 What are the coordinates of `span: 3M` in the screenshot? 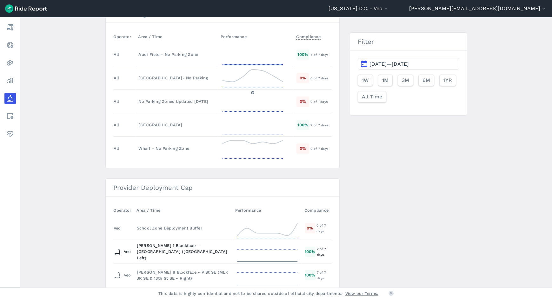 It's located at (405, 80).